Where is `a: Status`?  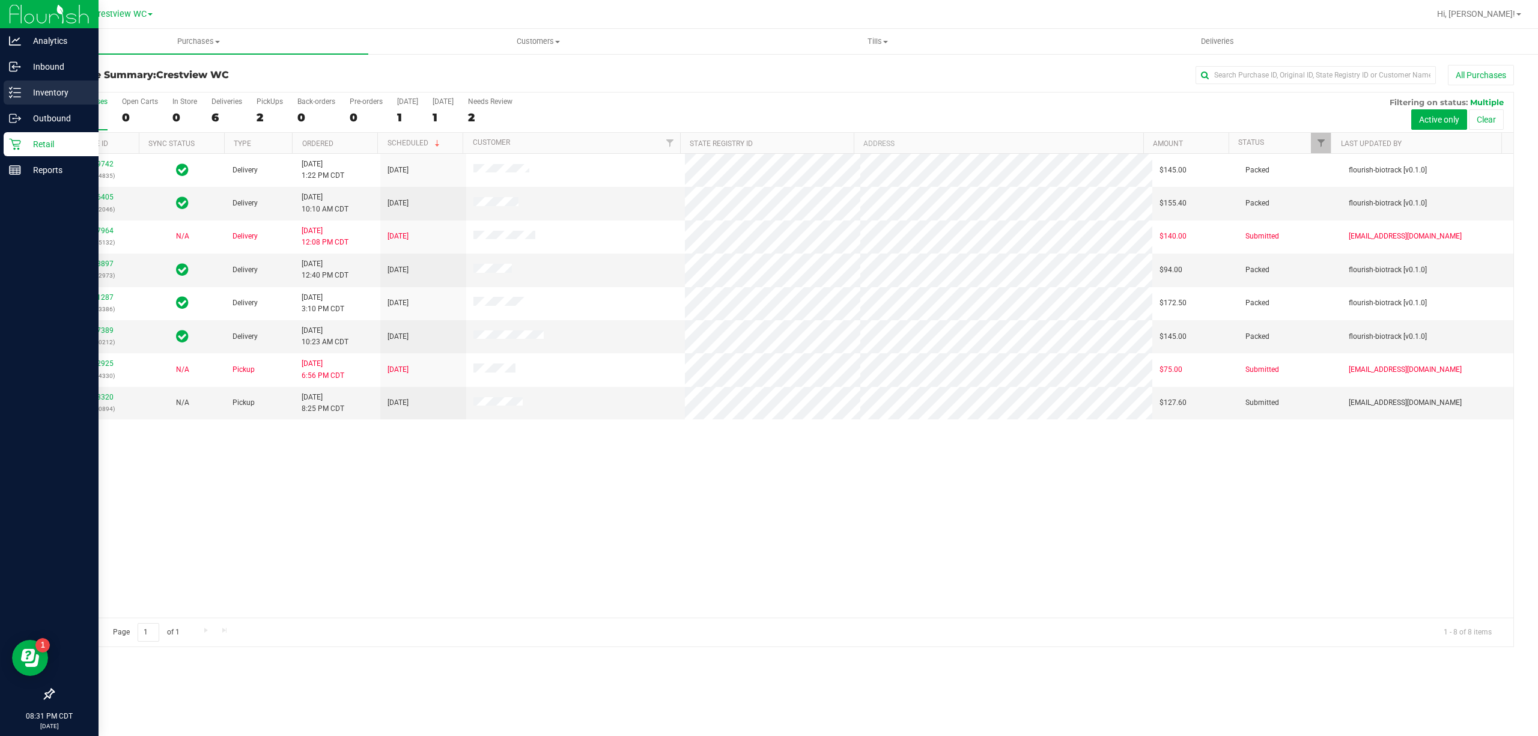 a: Status is located at coordinates (1251, 142).